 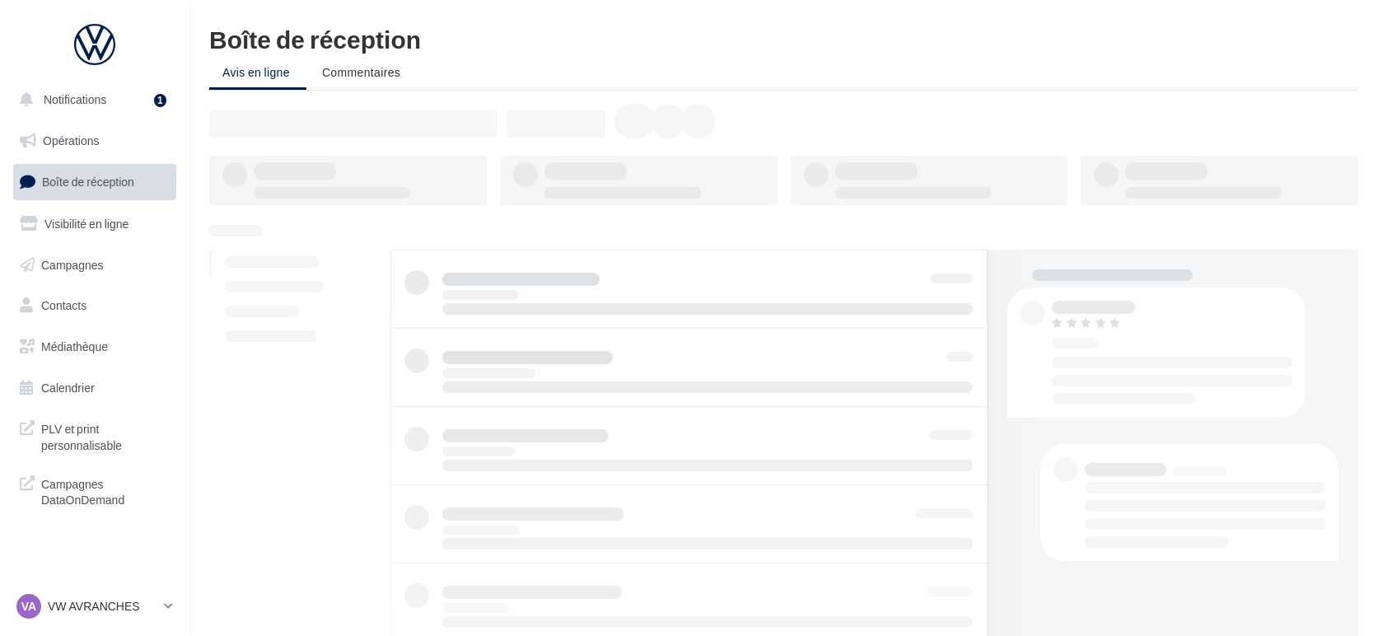 What do you see at coordinates (95, 347) in the screenshot?
I see `a: Médiathèque` at bounding box center [95, 347].